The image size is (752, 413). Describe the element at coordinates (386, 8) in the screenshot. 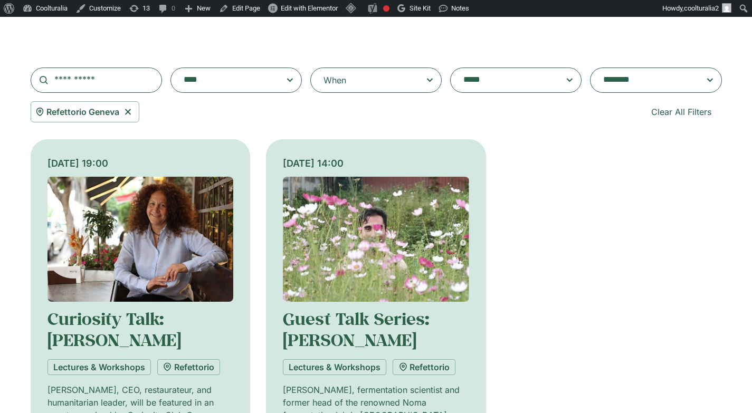

I see `div: Needs improvement` at that location.